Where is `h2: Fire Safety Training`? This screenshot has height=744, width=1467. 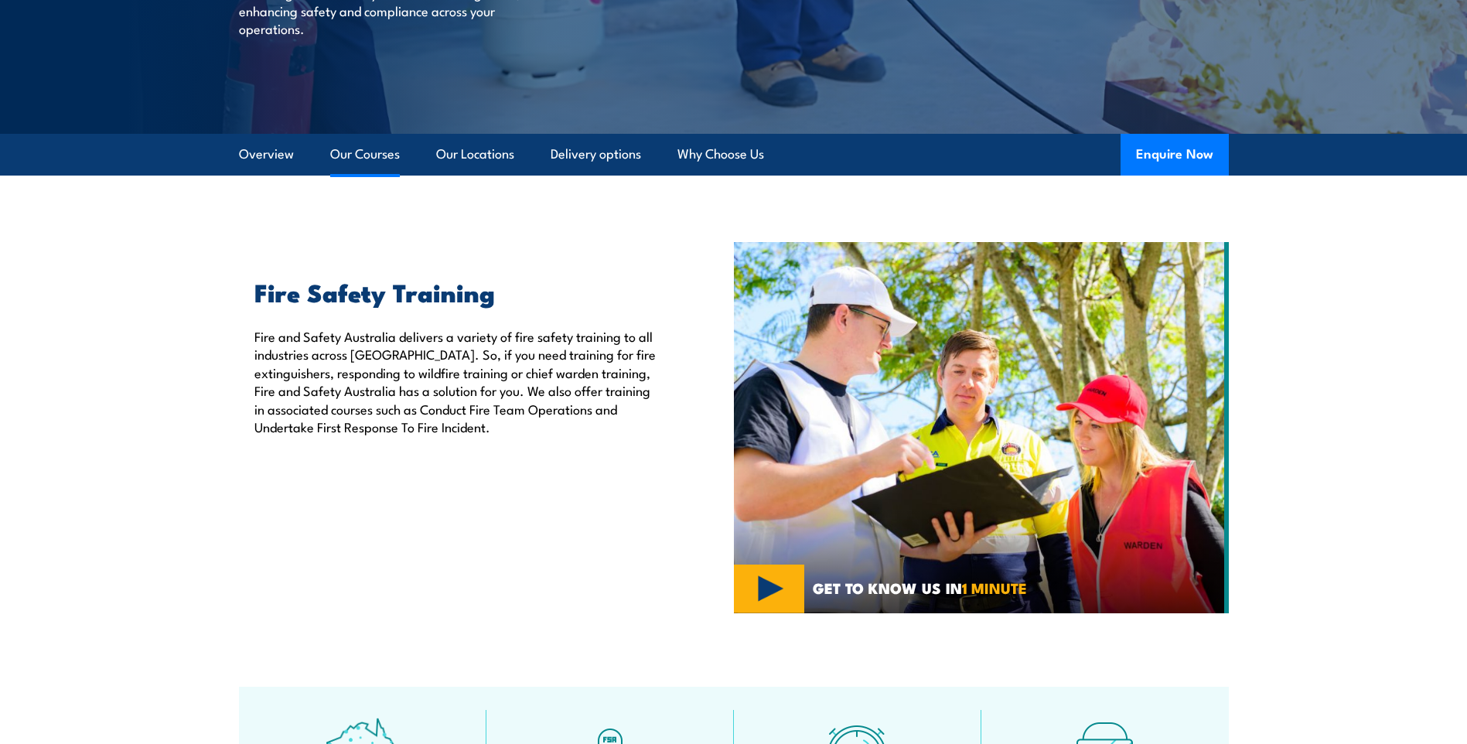 h2: Fire Safety Training is located at coordinates (459, 292).